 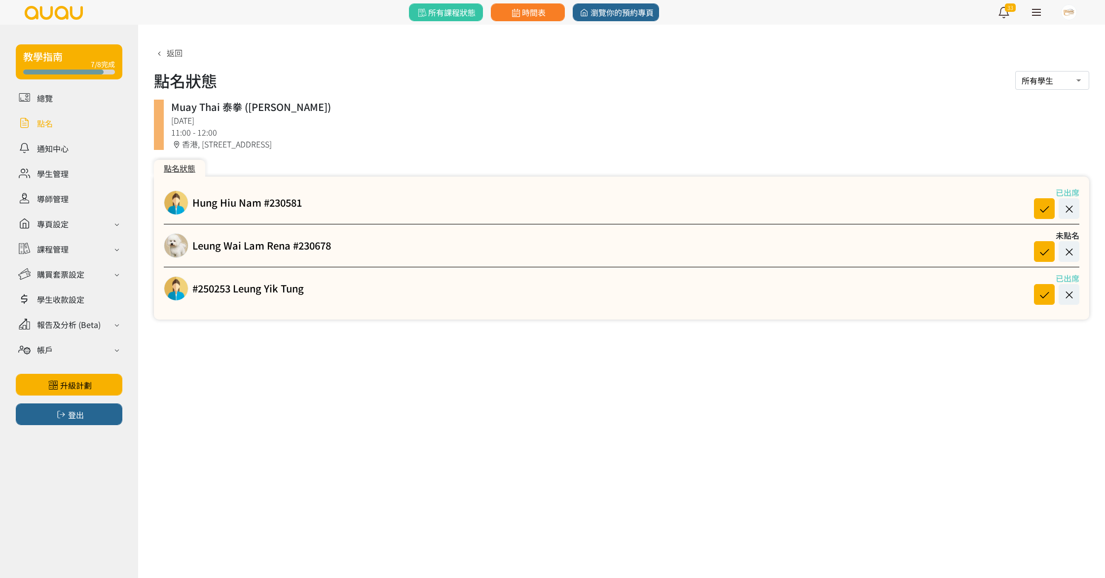 I want to click on span: 瀏覽你的預約專頁, so click(x=616, y=12).